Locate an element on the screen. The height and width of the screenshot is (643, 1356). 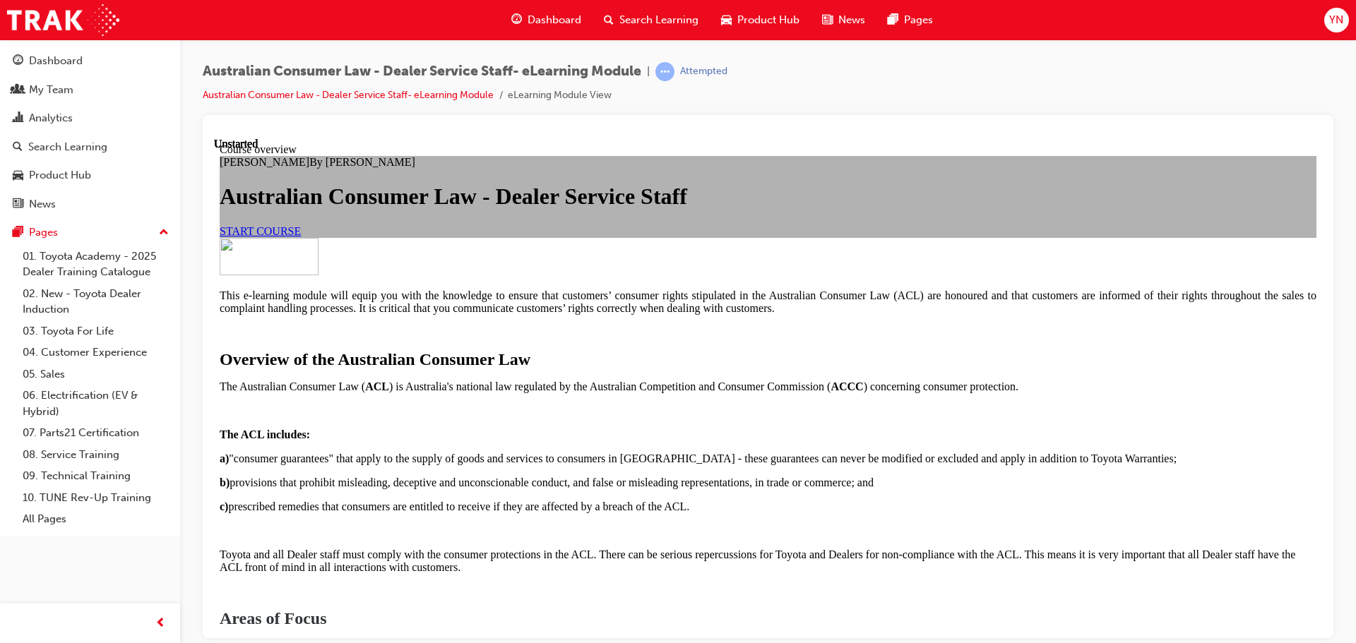
span: Areas of Focus is located at coordinates (59, 481).